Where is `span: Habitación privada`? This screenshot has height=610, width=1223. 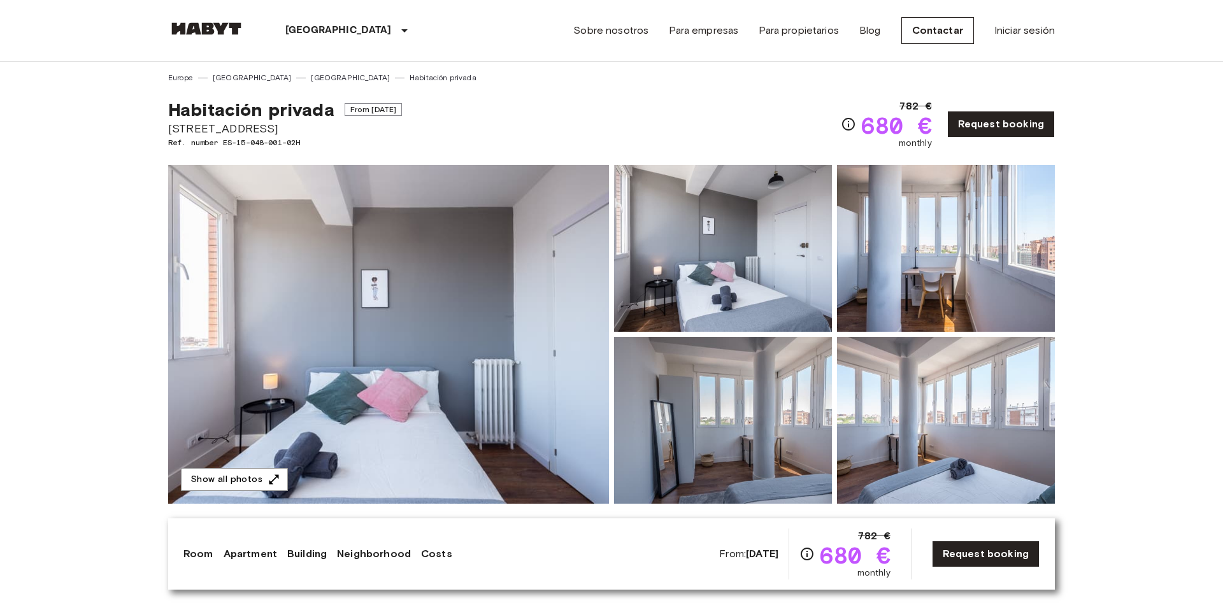
span: Habitación privada is located at coordinates (251, 110).